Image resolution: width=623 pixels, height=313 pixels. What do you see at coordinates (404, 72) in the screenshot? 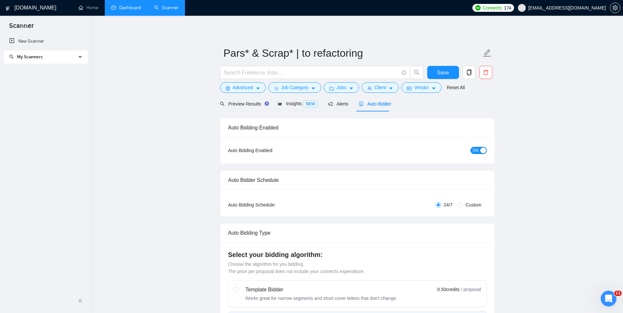
I see `span: info-circle` at bounding box center [404, 72].